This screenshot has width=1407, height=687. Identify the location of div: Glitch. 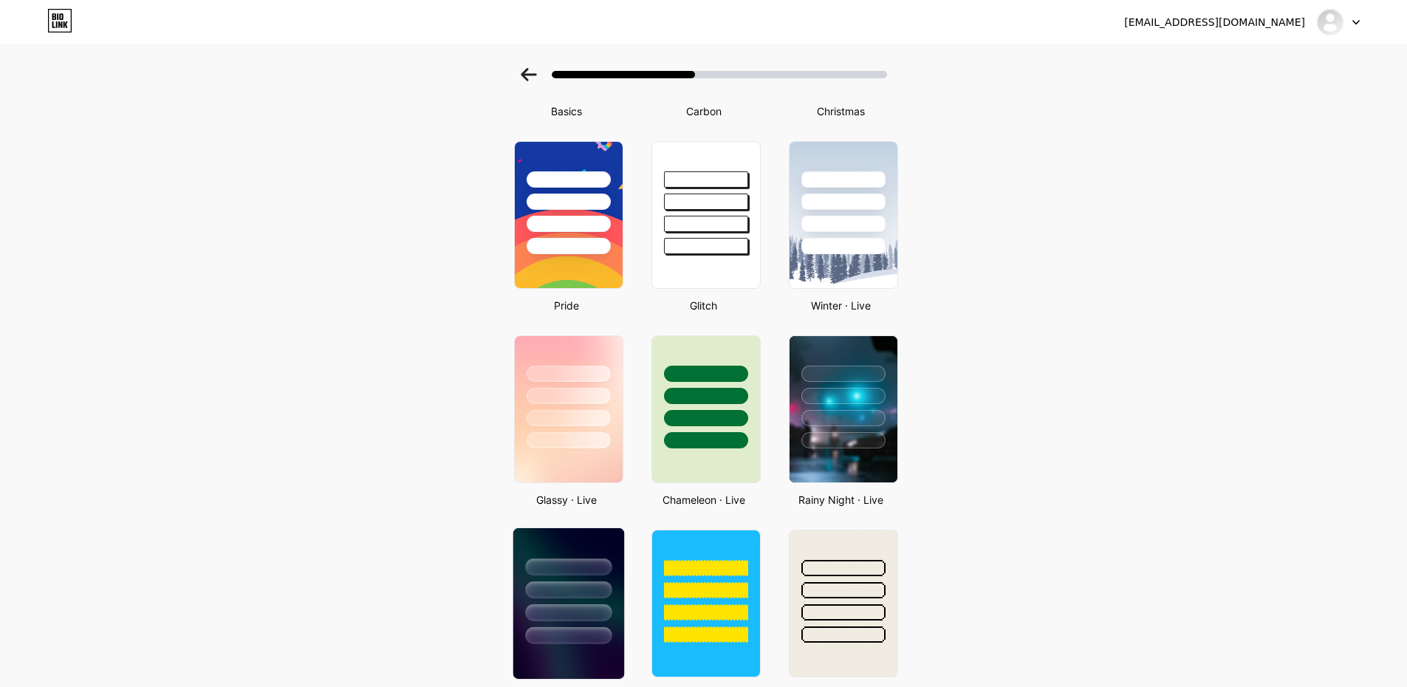
(704, 305).